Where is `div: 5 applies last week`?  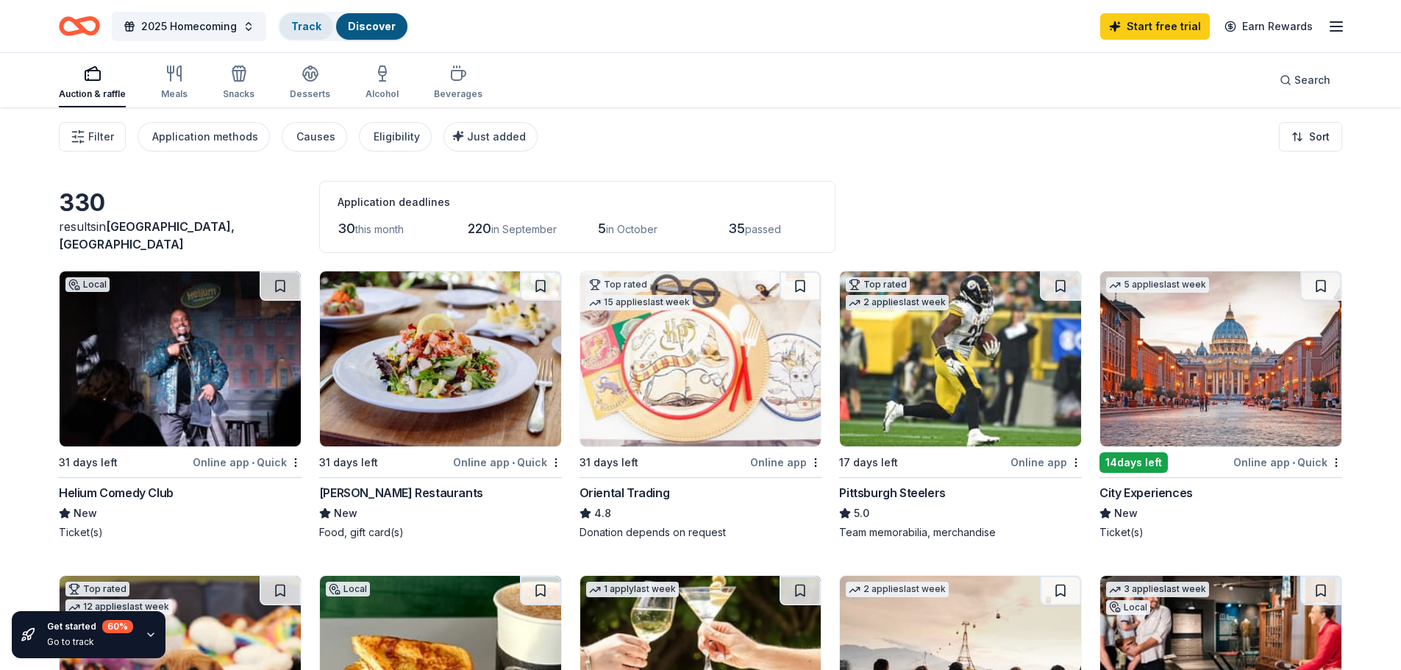 div: 5 applies last week is located at coordinates (1157, 285).